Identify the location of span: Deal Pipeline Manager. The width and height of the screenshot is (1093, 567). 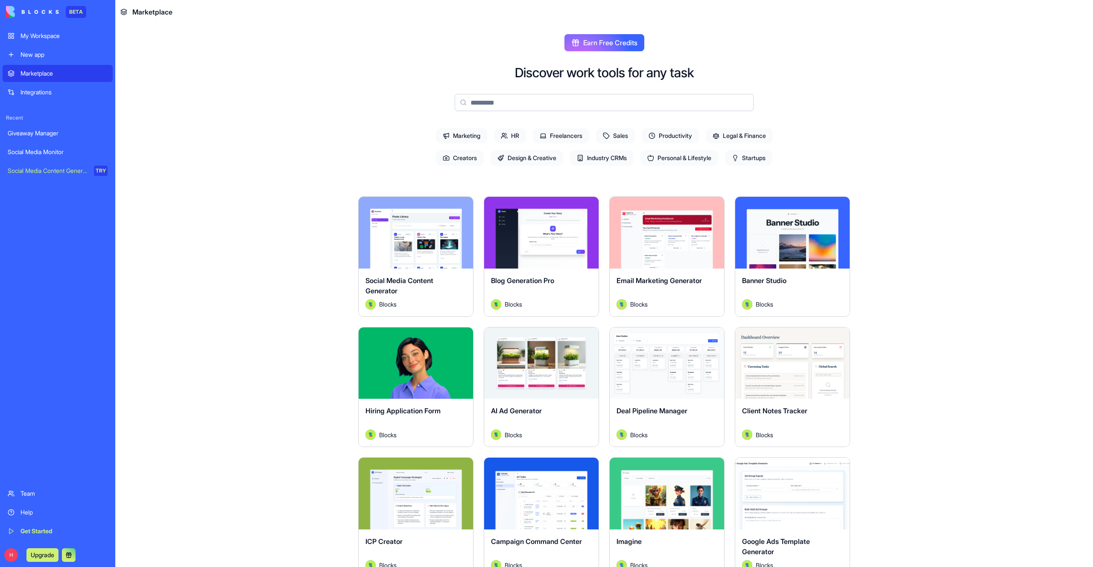
(652, 411).